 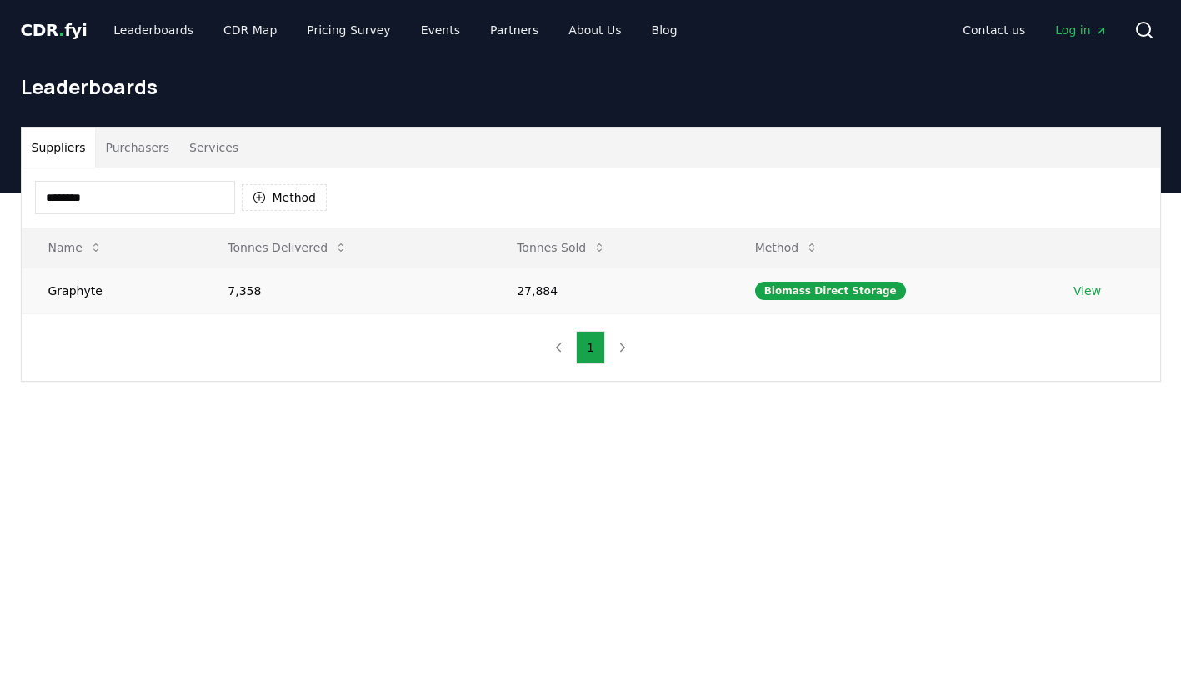 What do you see at coordinates (664, 30) in the screenshot?
I see `a: Blog` at bounding box center [664, 30].